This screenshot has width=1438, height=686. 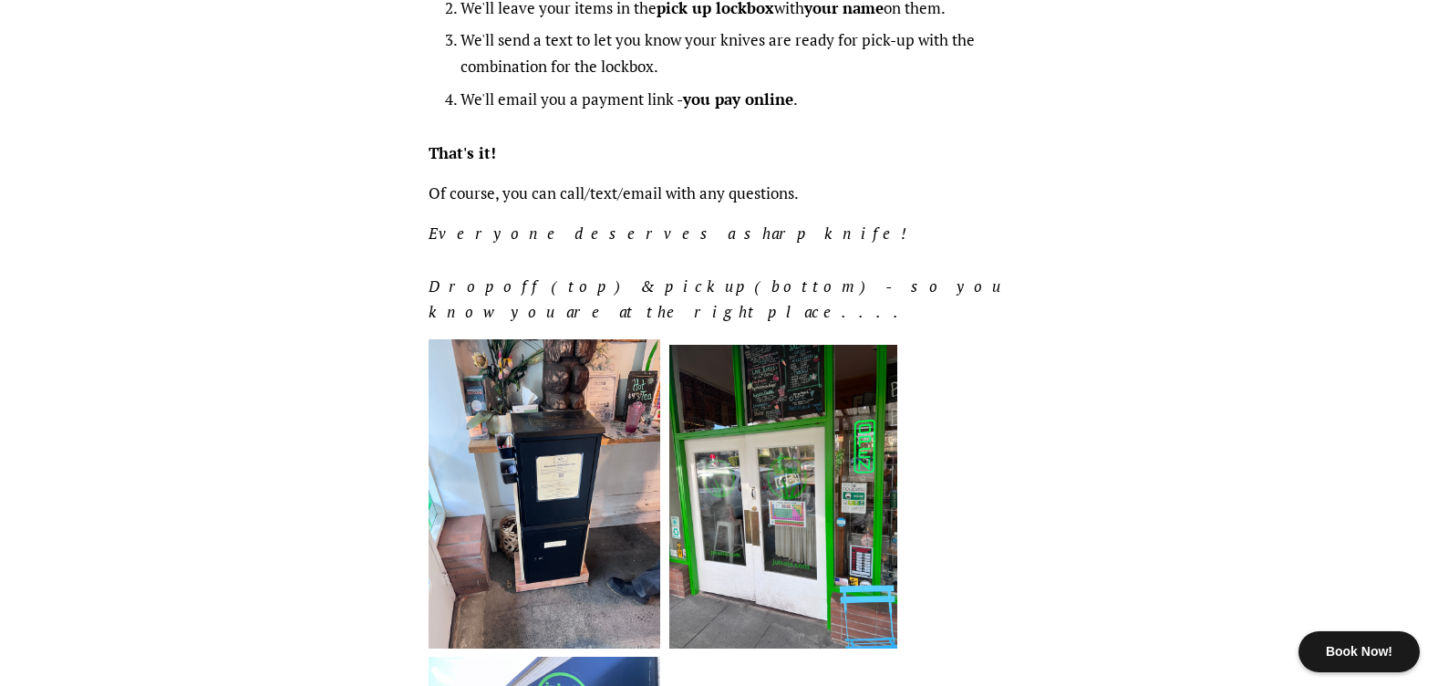 I want to click on p: Of course, you can call/text/email with any questions., so click(x=719, y=193).